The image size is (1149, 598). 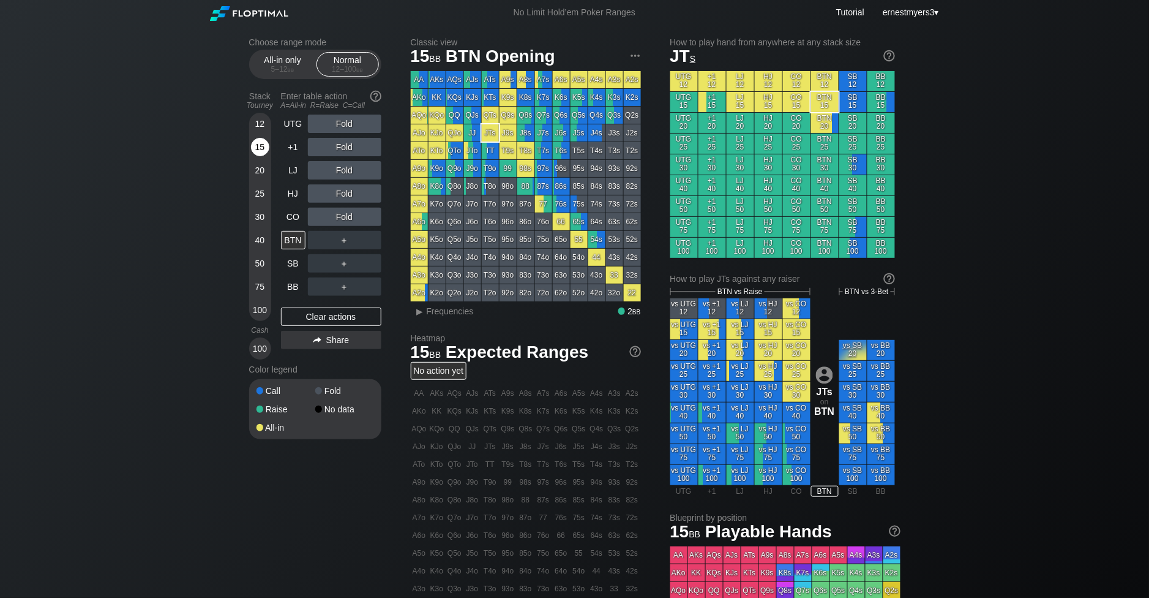 What do you see at coordinates (825, 227) in the screenshot?
I see `div: BTN 75` at bounding box center [825, 227].